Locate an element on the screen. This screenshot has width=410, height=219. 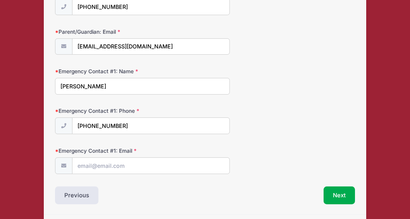
button: Next is located at coordinates (339, 195).